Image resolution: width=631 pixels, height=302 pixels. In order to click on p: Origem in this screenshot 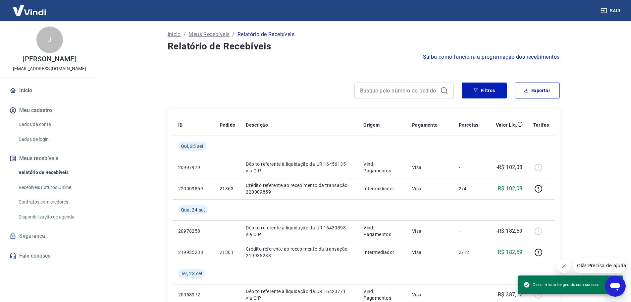, I will do `click(372, 125)`.